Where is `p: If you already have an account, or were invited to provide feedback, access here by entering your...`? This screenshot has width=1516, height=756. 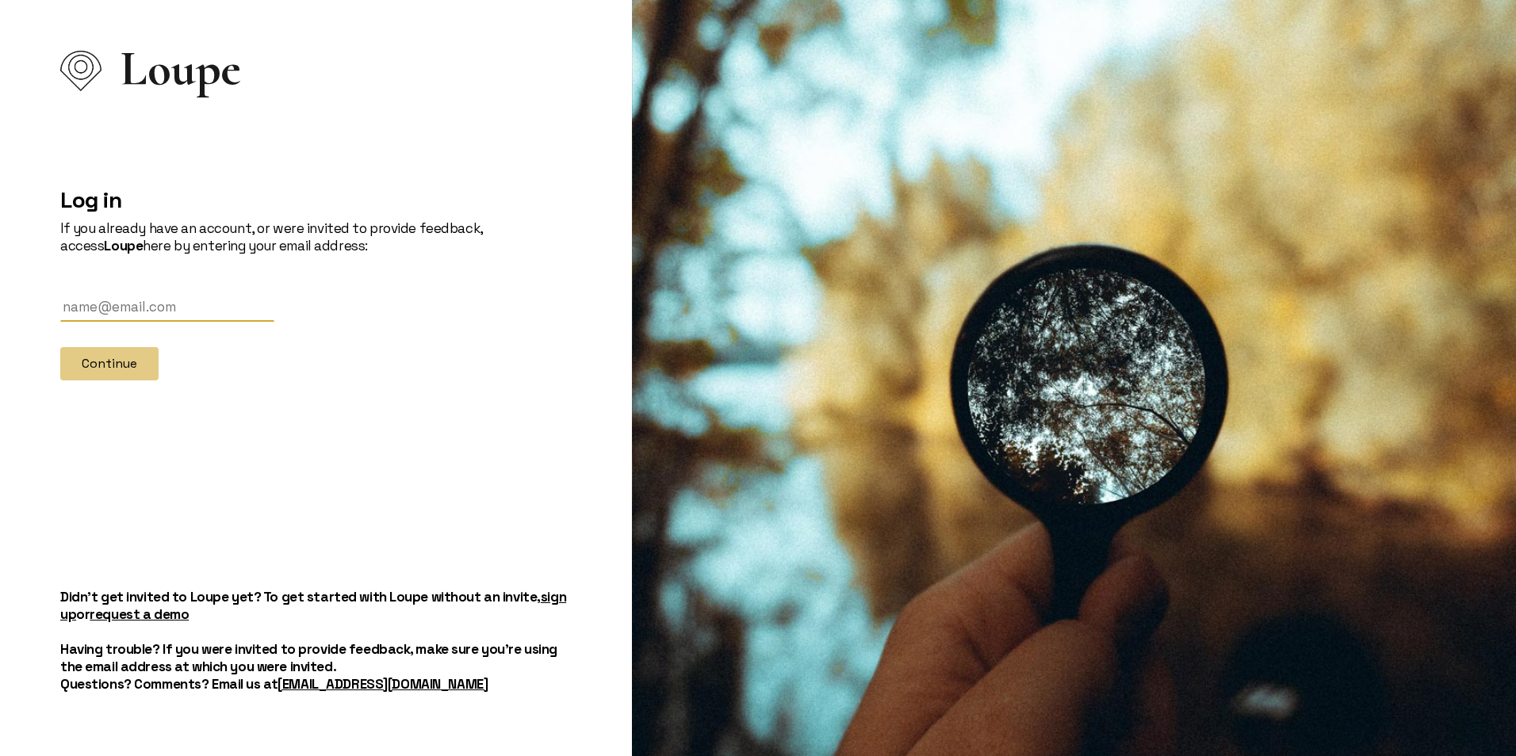 p: If you already have an account, or were invited to provide feedback, access here by entering your... is located at coordinates (315, 237).